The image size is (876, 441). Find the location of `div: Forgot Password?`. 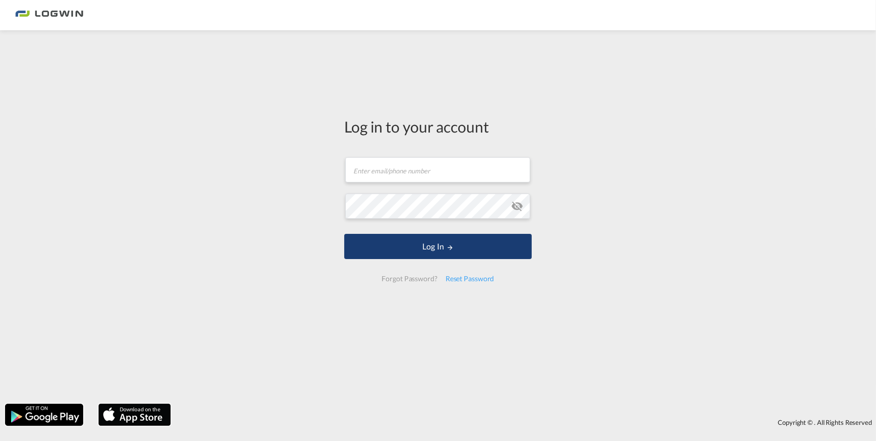

div: Forgot Password? is located at coordinates (409, 279).